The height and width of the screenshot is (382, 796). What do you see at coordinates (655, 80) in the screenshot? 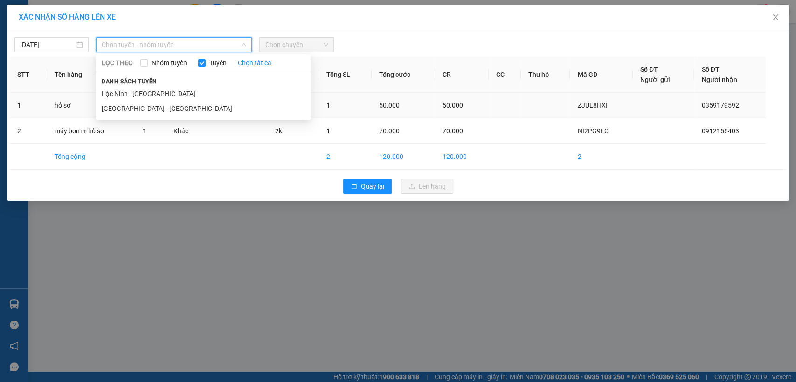
I see `span: Người gửi` at bounding box center [655, 80].